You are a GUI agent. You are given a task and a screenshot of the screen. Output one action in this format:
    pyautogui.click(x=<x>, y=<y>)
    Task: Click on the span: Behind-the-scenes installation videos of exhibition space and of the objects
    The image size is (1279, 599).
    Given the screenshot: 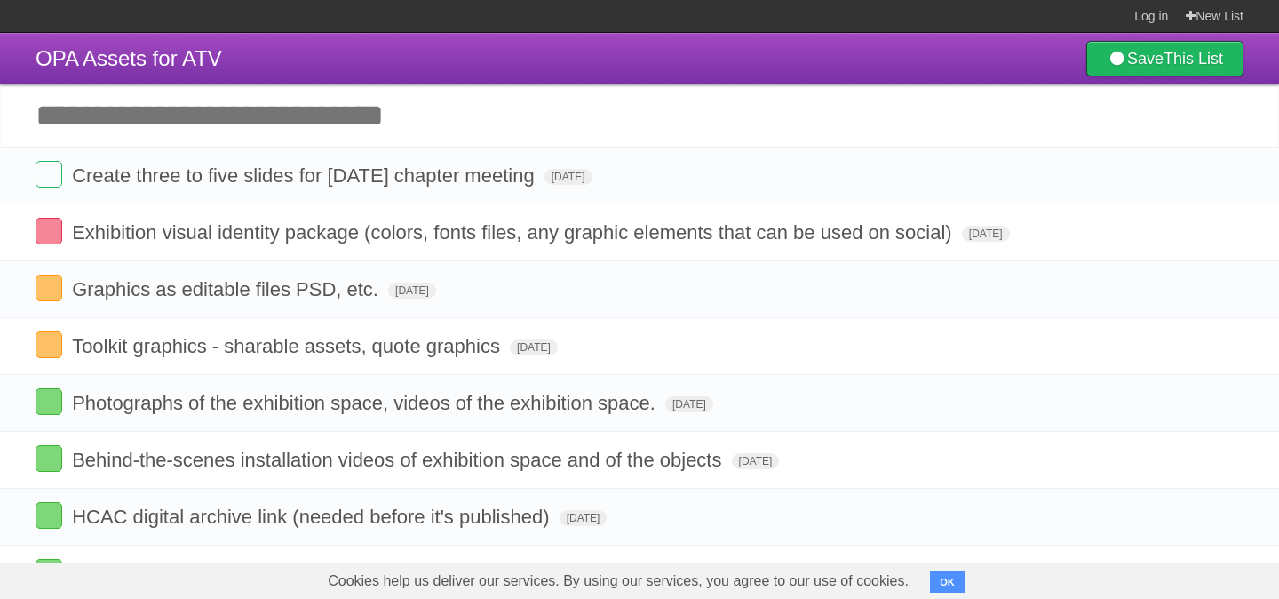 What is the action you would take?
    pyautogui.click(x=399, y=459)
    